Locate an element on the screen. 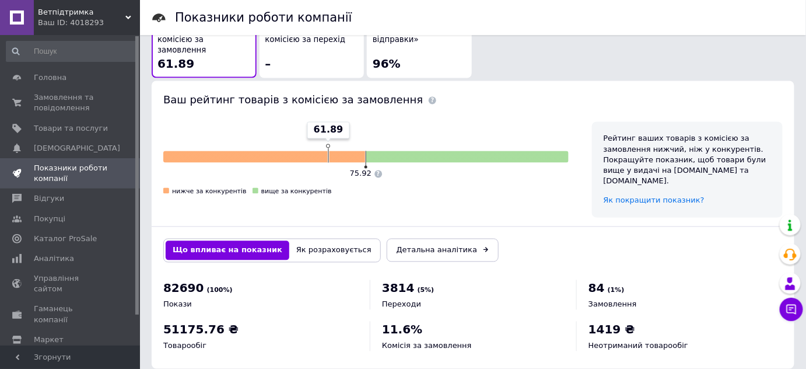 This screenshot has height=369, width=806. span: 51175.76 ₴ is located at coordinates (201, 330).